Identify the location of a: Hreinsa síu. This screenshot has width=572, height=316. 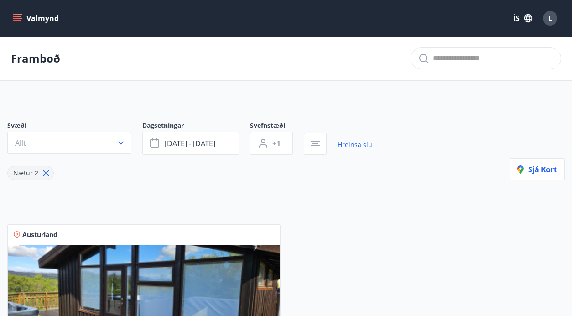
(355, 145).